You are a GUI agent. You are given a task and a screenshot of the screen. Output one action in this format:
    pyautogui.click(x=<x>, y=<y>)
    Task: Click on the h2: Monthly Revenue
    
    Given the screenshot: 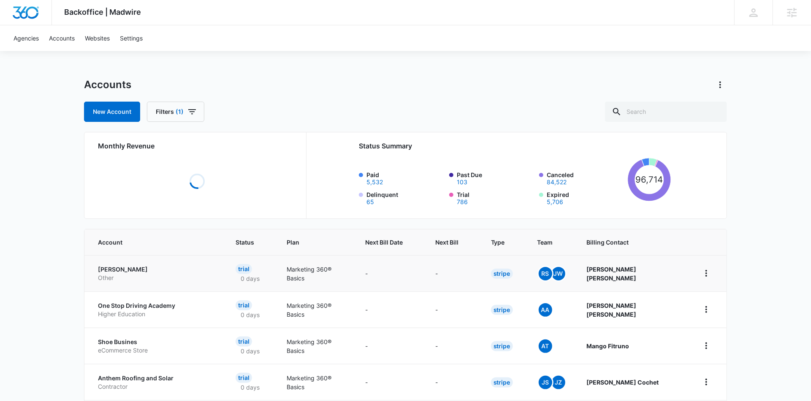 What is the action you would take?
    pyautogui.click(x=197, y=146)
    